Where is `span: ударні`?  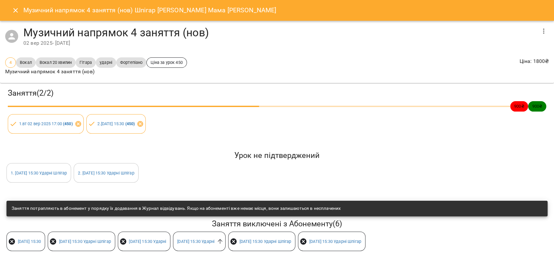 span: ударні is located at coordinates (106, 62).